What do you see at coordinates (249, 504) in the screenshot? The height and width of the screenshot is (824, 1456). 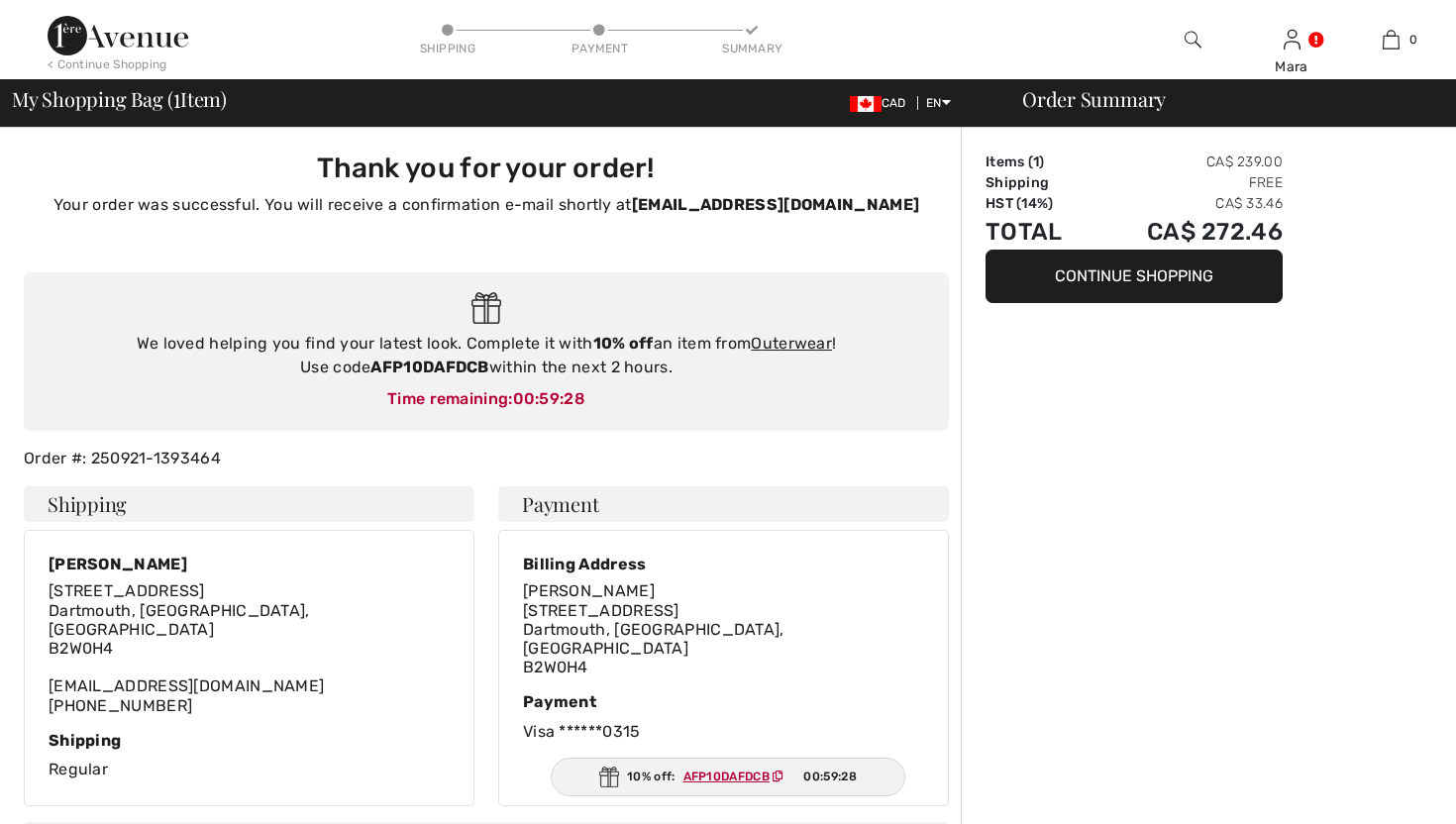 I see `h4: Shipping` at bounding box center [249, 504].